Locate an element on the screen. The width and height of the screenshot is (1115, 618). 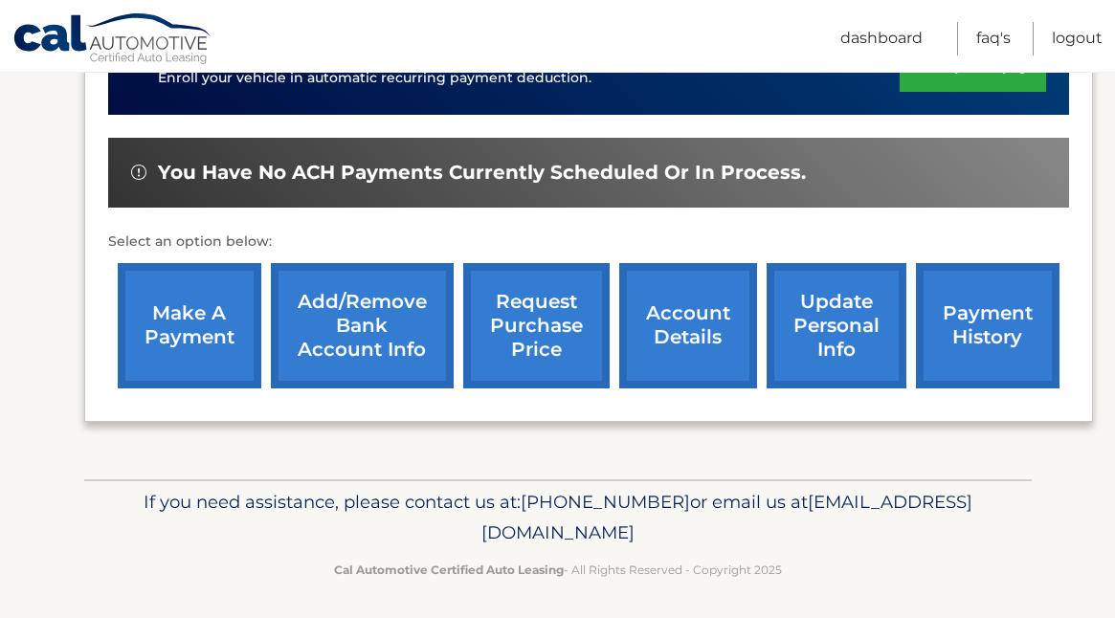
a: make a payment is located at coordinates (190, 325).